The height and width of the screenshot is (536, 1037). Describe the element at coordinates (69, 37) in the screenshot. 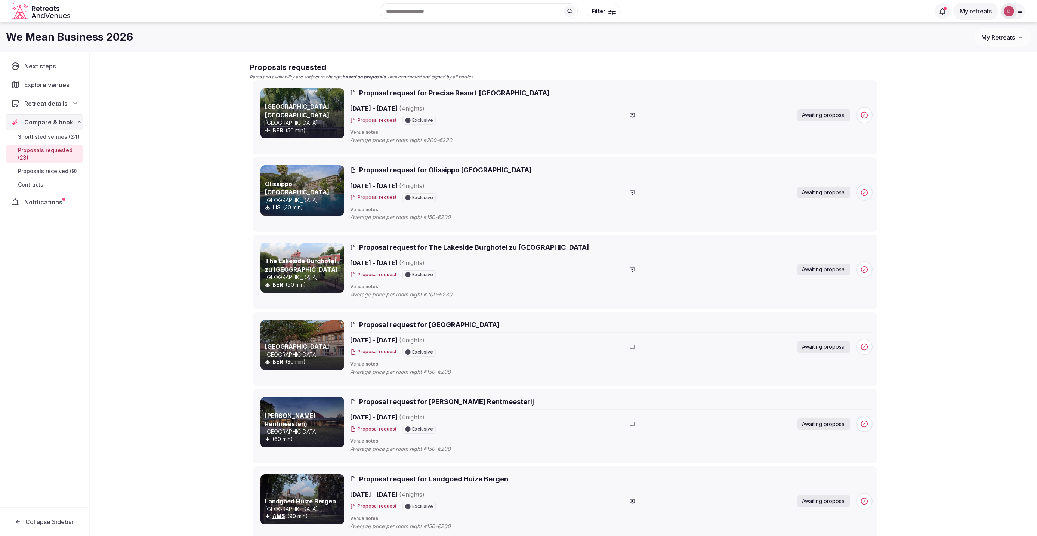

I see `h1: We Mean Business 2026` at that location.